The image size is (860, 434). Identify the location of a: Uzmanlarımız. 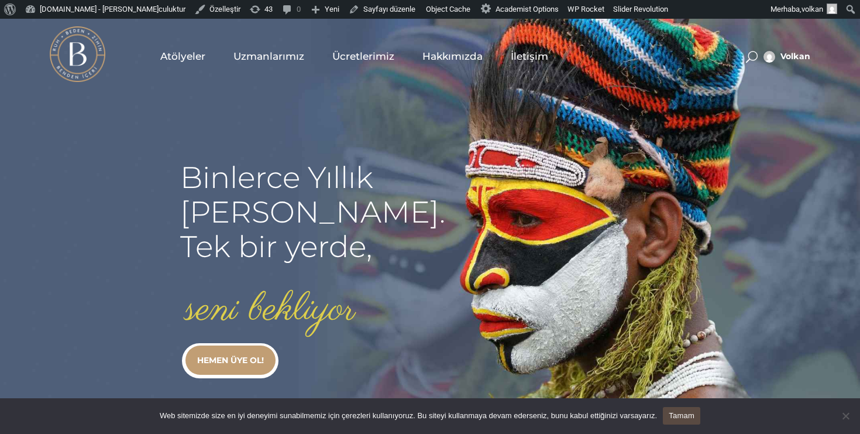
(269, 56).